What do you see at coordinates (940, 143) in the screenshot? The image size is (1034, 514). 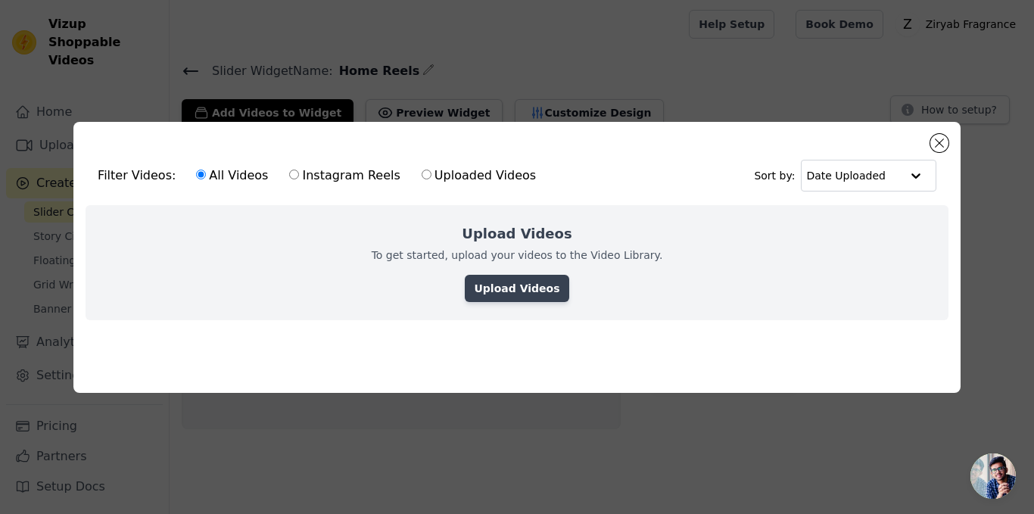 I see `button: Close modal` at bounding box center [940, 143].